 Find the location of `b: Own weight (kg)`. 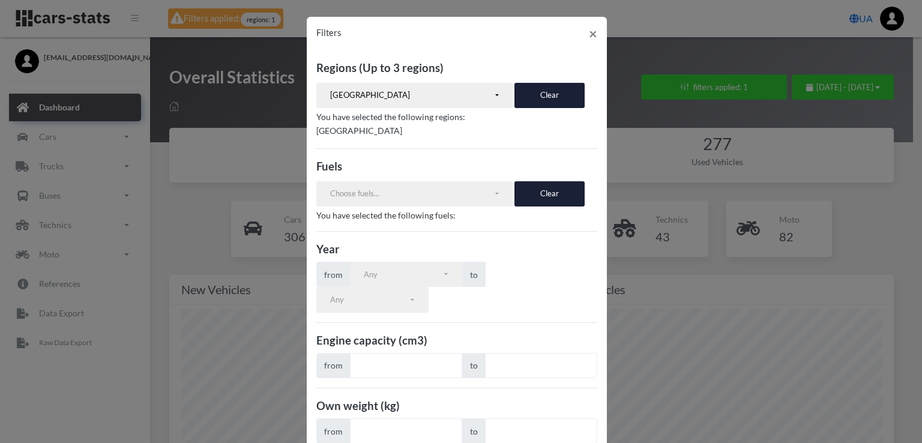

b: Own weight (kg) is located at coordinates (358, 406).